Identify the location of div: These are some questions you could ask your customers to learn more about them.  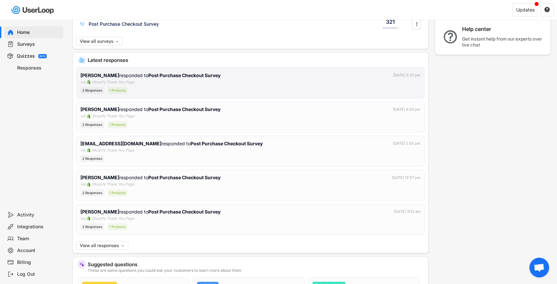
(256, 271).